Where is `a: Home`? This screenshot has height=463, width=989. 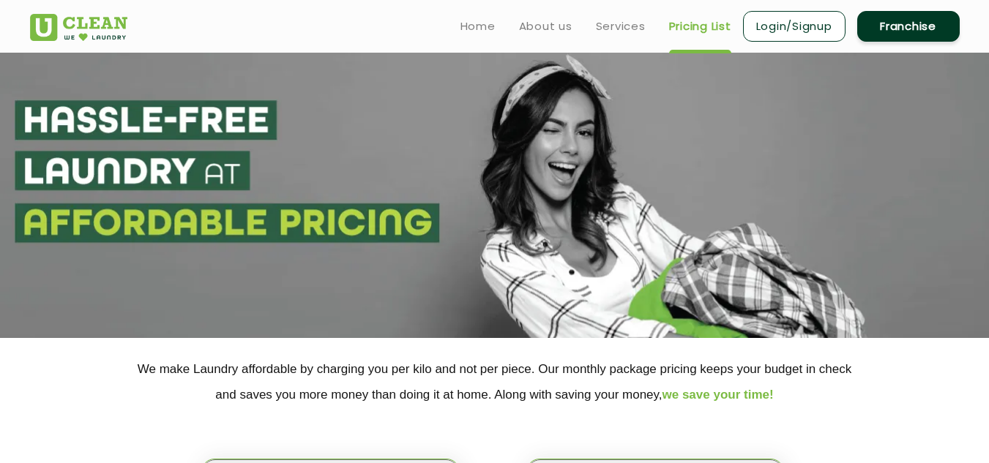 a: Home is located at coordinates (478, 26).